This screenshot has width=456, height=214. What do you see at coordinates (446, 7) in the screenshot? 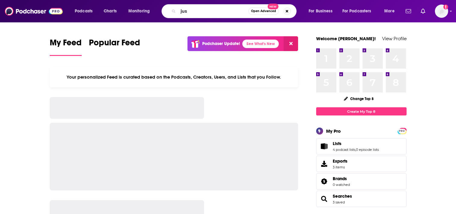
I see `svg: Add a profile image` at bounding box center [446, 7].